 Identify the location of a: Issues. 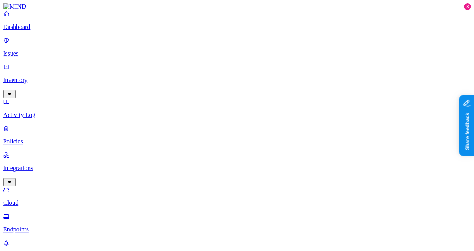
(237, 47).